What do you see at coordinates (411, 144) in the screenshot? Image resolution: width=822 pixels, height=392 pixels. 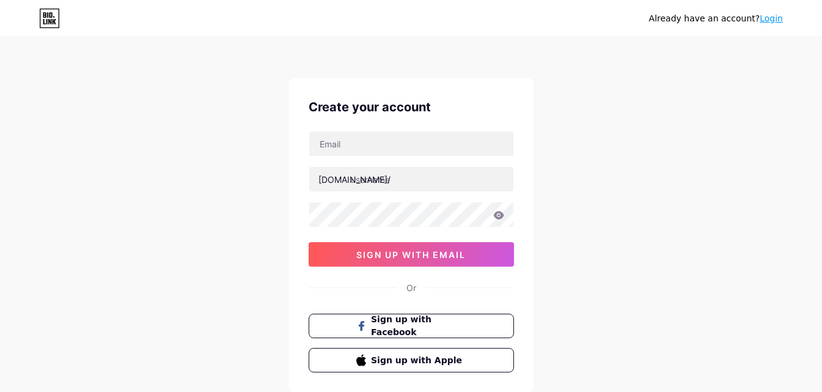 I see `input: Email` at bounding box center [411, 144].